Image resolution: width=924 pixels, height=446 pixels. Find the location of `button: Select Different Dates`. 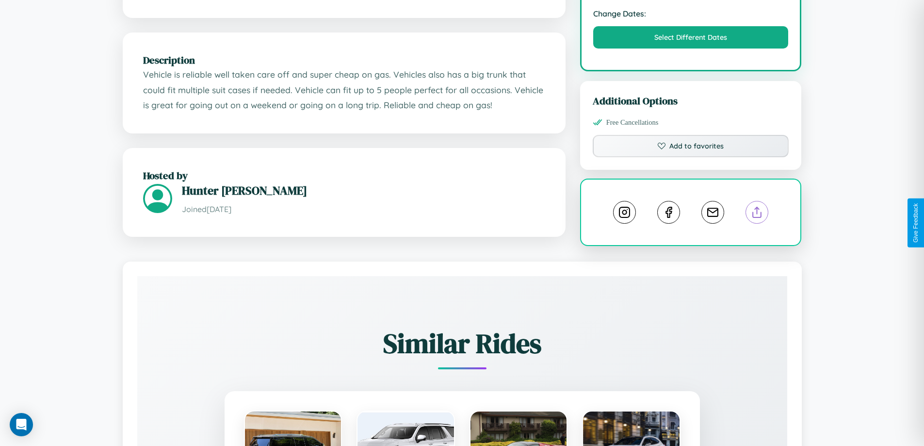

button: Select Different Dates is located at coordinates (690, 37).